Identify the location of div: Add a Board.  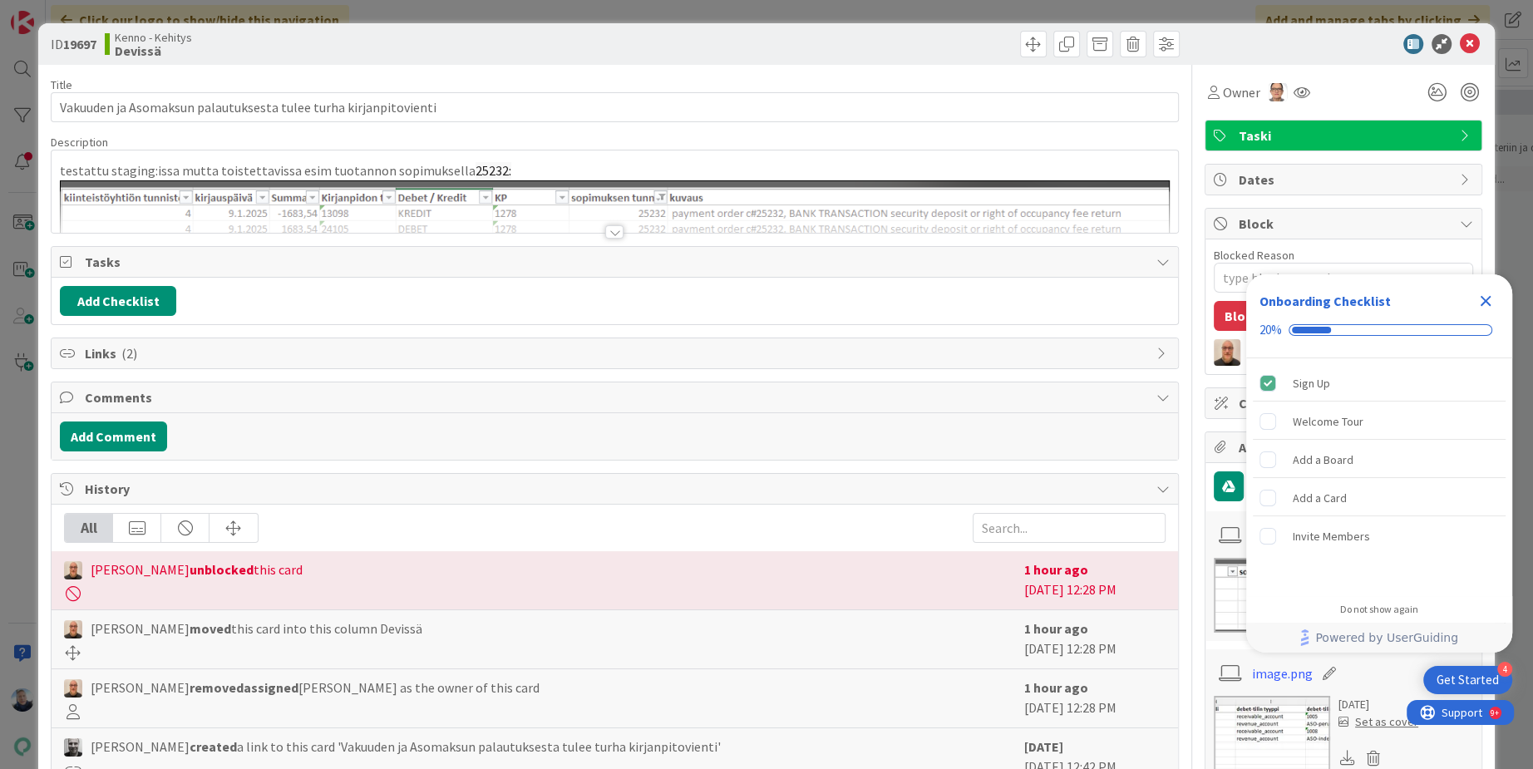
(1323, 460).